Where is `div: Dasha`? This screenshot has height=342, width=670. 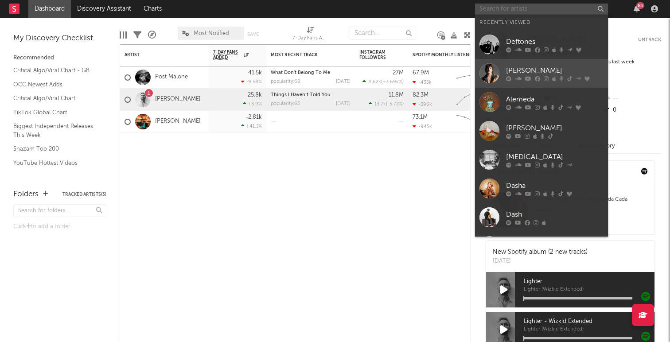
div: Dasha is located at coordinates (555, 186).